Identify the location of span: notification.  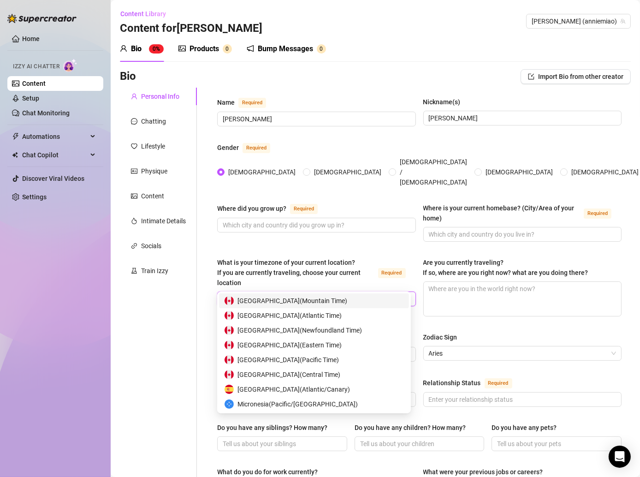
(250, 48).